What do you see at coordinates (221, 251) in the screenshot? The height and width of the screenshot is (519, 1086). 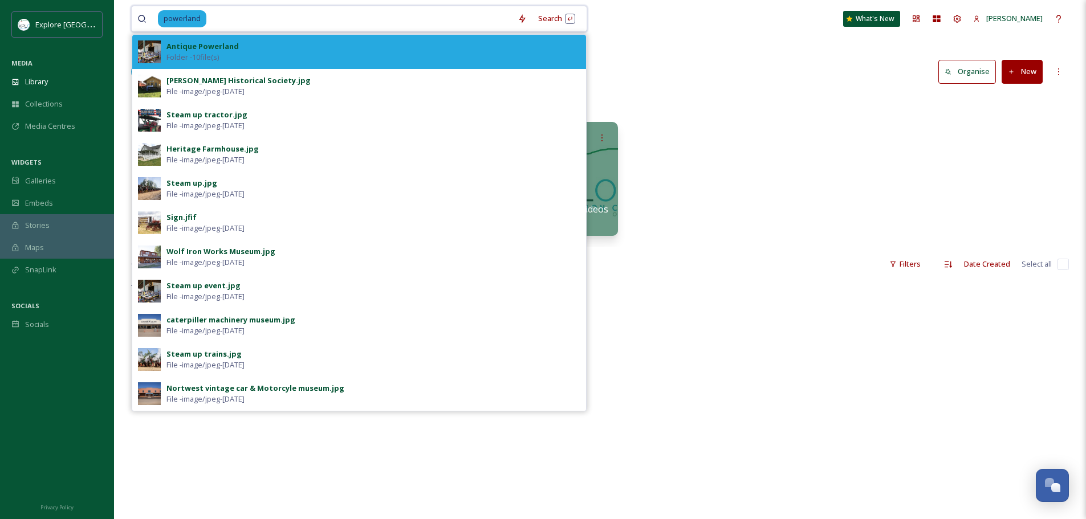 I see `div: Wolf Iron Works Museum.jpg` at bounding box center [221, 251].